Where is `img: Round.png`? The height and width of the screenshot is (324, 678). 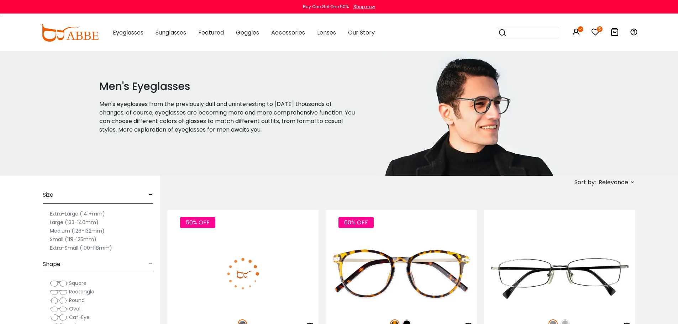
img: Round.png is located at coordinates (59, 301).